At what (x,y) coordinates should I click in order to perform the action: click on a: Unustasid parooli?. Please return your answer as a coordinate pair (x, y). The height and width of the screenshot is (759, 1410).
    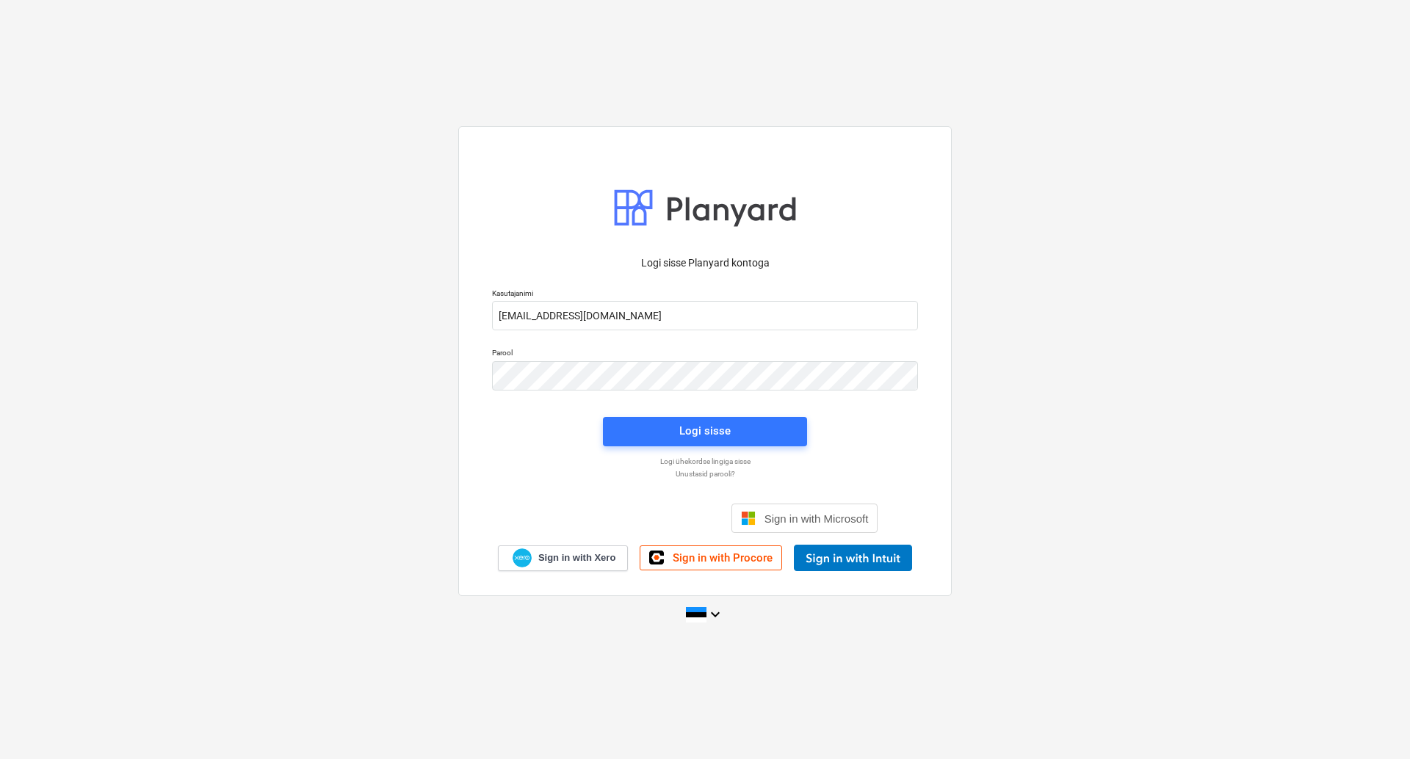
    Looking at the image, I should click on (705, 474).